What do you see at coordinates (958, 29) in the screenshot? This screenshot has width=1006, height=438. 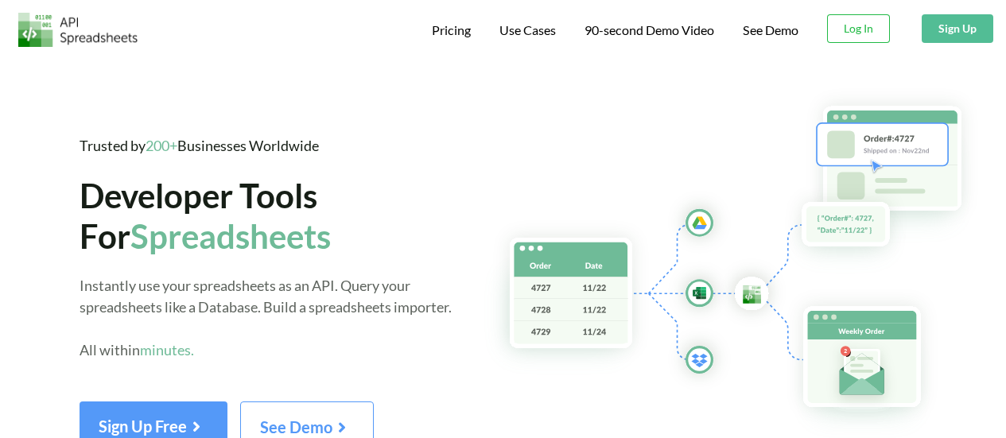 I see `button: Sign Up` at bounding box center [958, 29].